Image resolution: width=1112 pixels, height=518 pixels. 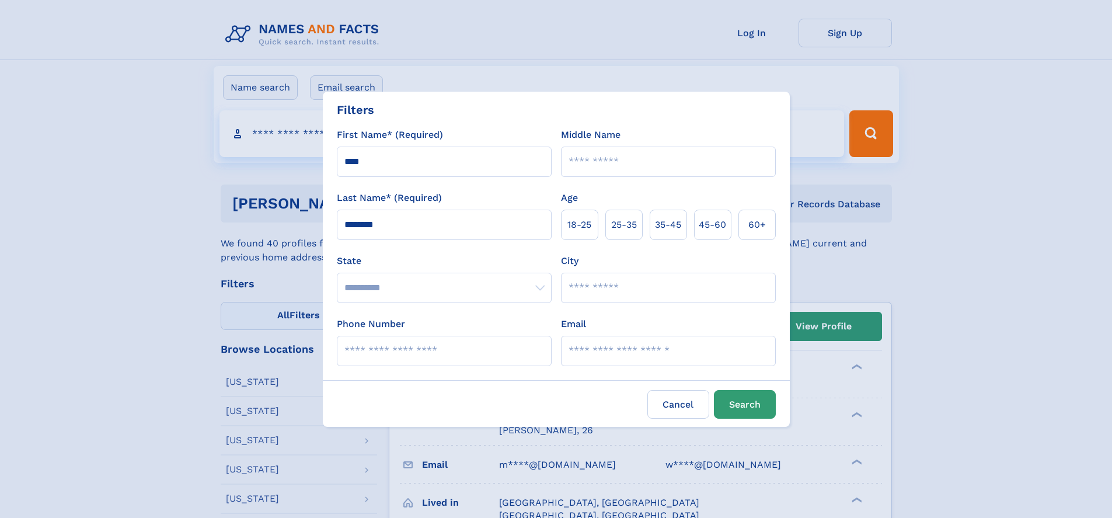 I want to click on label: City, so click(x=570, y=261).